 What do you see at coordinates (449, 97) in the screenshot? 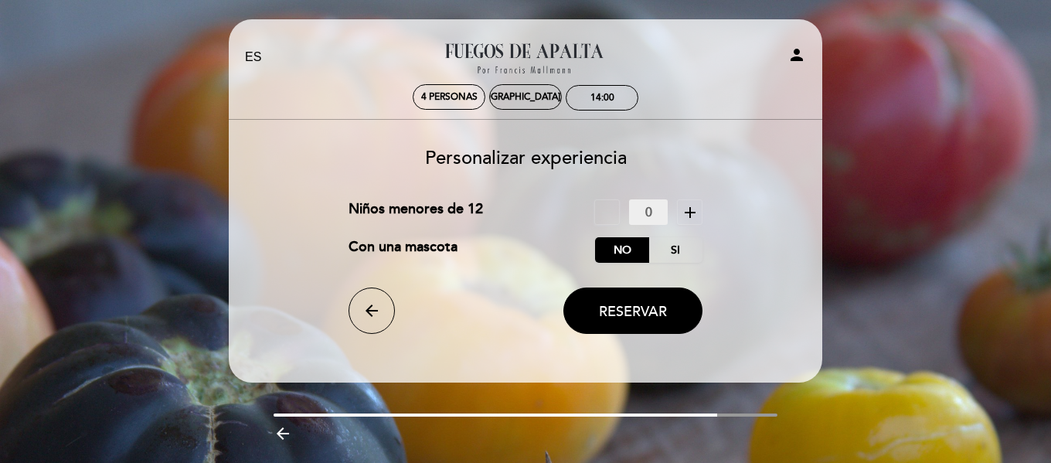
I see `span: 4 personas` at bounding box center [449, 97].